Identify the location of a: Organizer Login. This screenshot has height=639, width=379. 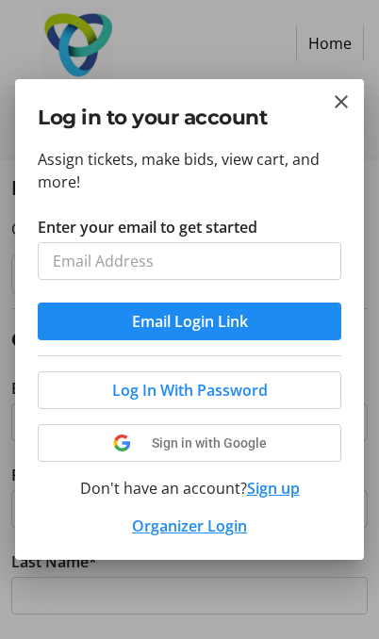
(189, 526).